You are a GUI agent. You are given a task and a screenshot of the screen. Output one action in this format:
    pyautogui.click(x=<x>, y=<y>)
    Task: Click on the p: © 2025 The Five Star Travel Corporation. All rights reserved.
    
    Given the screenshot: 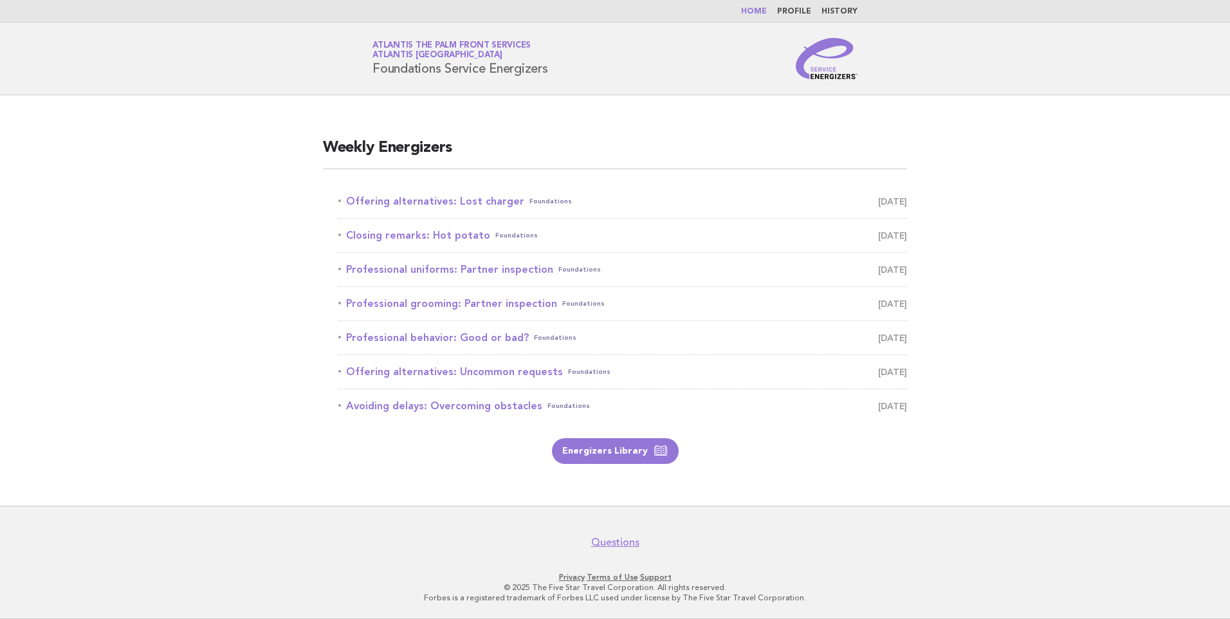 What is the action you would take?
    pyautogui.click(x=615, y=587)
    